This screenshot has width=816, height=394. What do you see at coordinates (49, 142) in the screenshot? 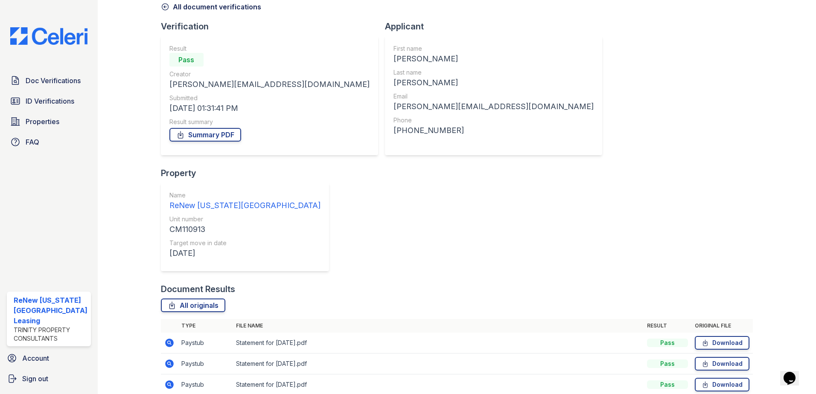
I see `a: FAQ` at bounding box center [49, 142].